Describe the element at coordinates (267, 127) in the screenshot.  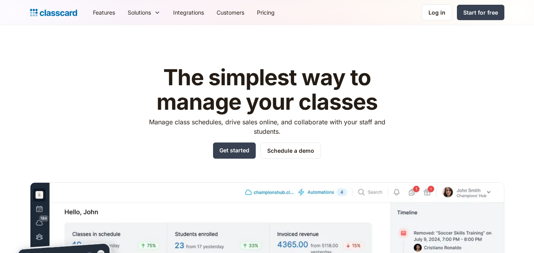
I see `p: Manage class schedules, drive sales online, and collaborate with your staff and students.` at that location.